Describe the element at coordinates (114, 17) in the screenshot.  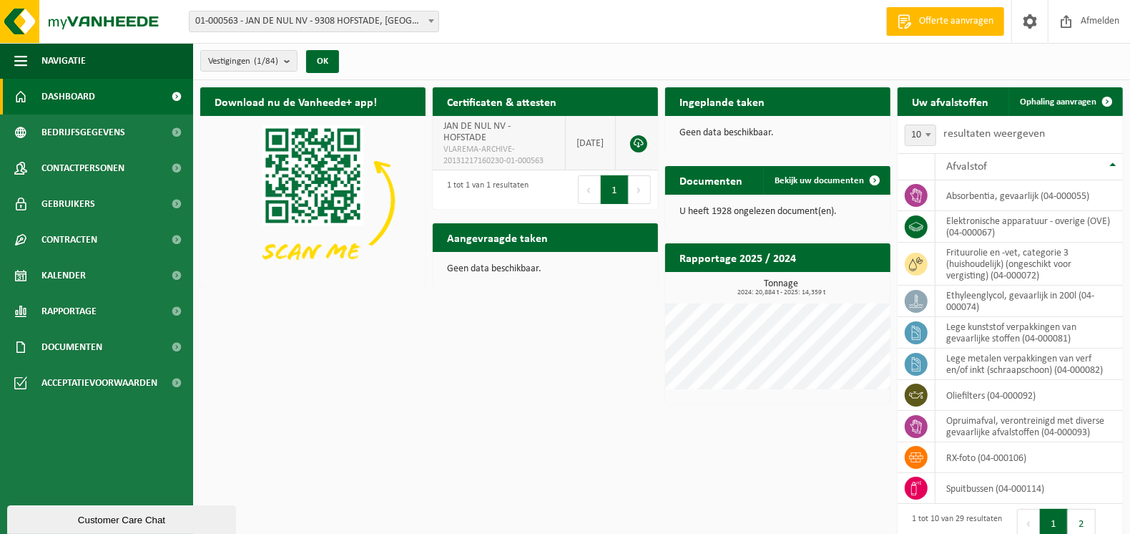
I see `div: Customer Care Chat` at that location.